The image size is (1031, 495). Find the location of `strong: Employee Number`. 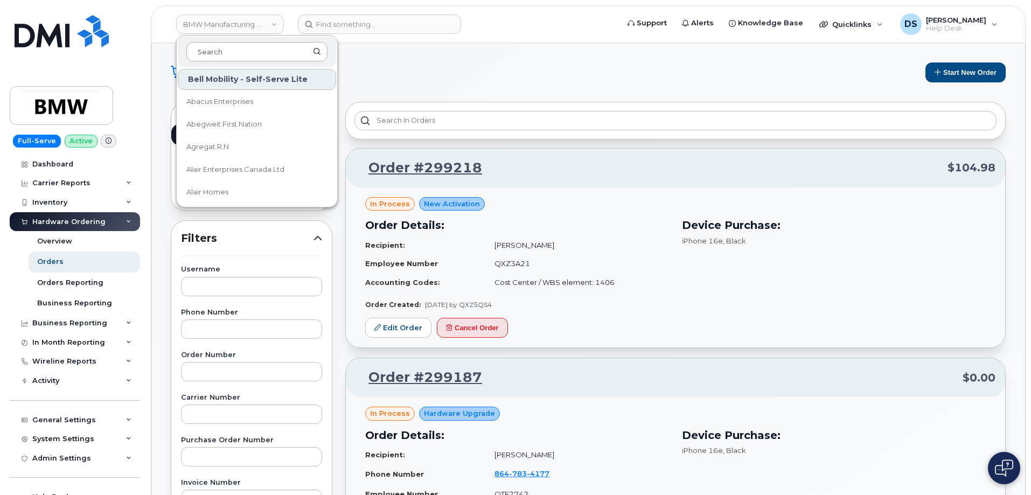

strong: Employee Number is located at coordinates (401, 263).